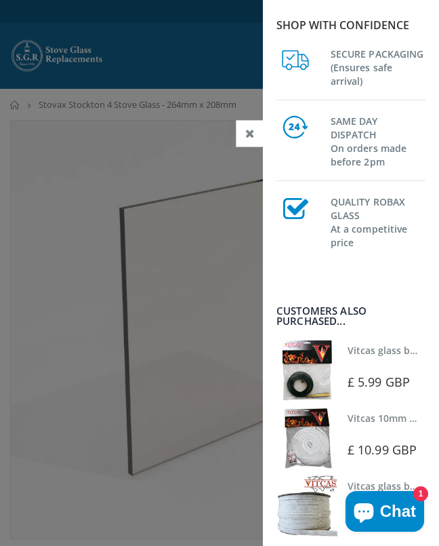 The image size is (439, 546). I want to click on inbox-online-store-chat: Shopify online store chat, so click(385, 513).